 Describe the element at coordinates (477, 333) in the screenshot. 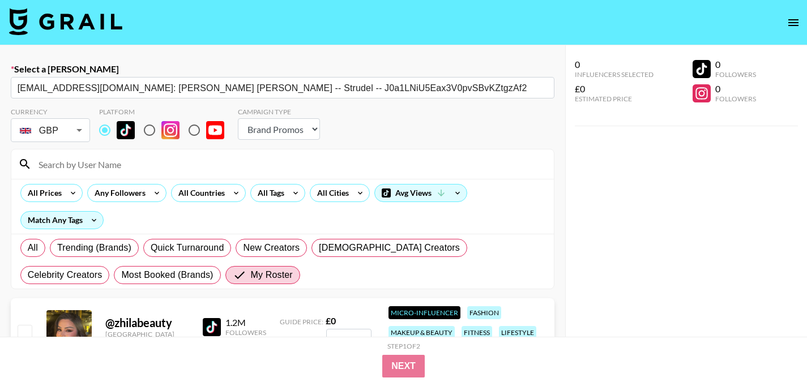

I see `div: fitness` at that location.